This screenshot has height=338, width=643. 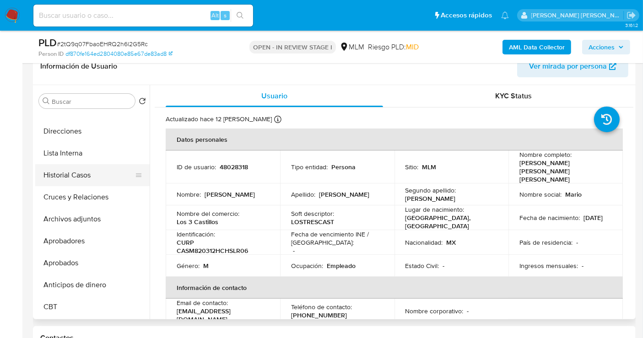 I want to click on p: Ocupación :, so click(x=307, y=266).